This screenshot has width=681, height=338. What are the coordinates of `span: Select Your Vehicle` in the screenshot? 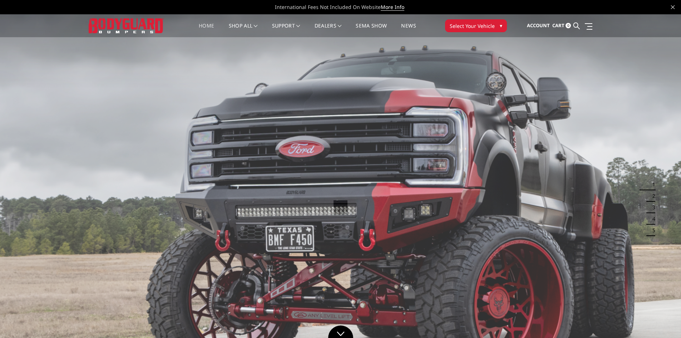 It's located at (472, 26).